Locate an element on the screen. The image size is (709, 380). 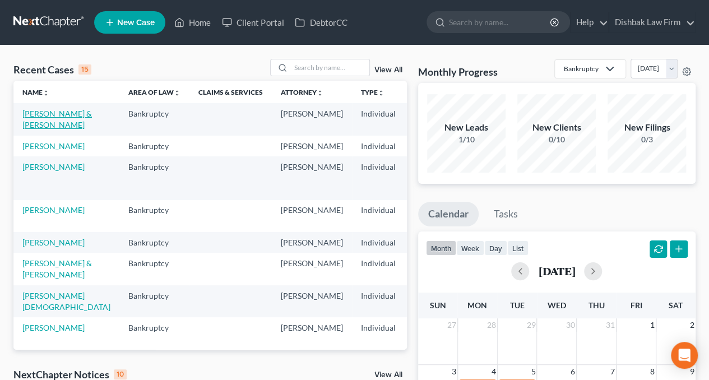
span: Fri is located at coordinates (636, 305).